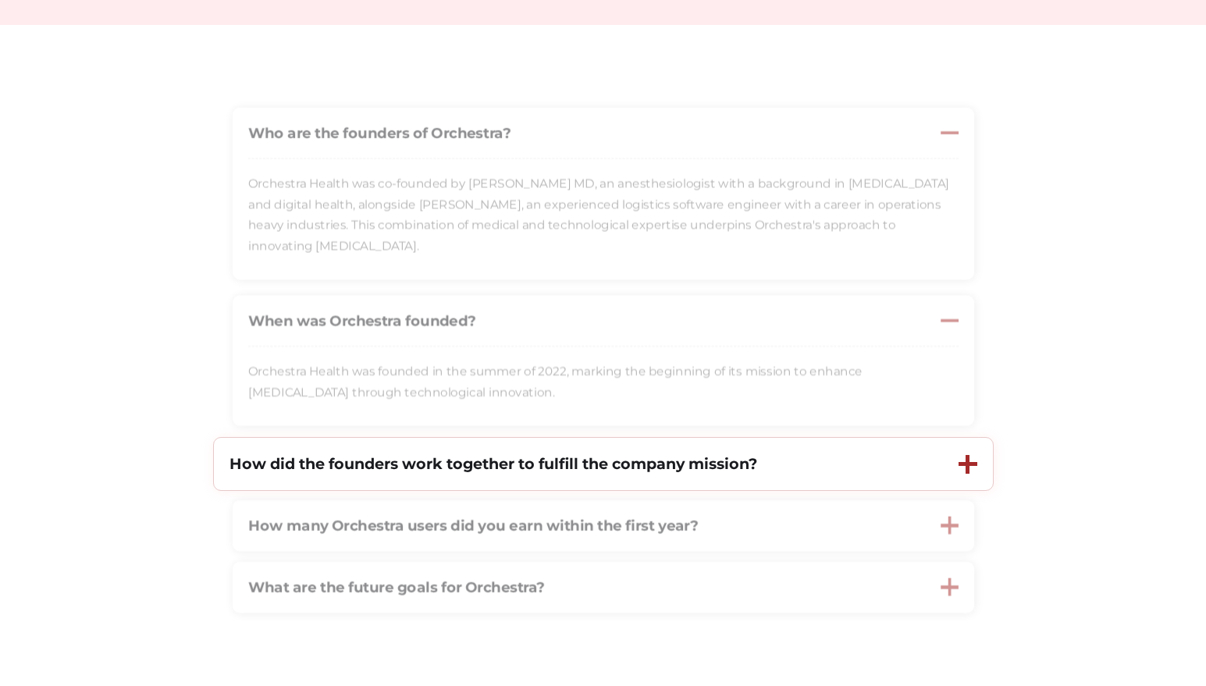 The height and width of the screenshot is (686, 1206). I want to click on strong: How did the founders work together to fulfill the company mission?, so click(493, 464).